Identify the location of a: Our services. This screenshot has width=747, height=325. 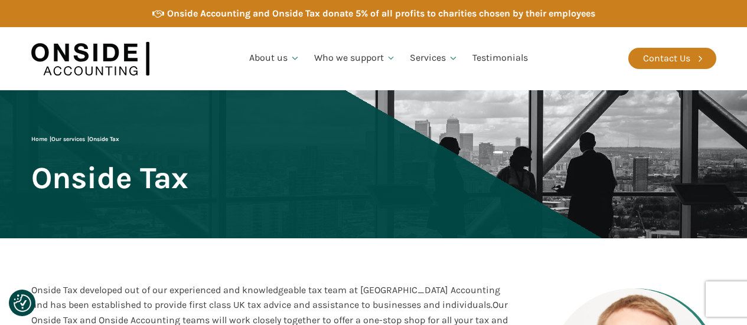
(68, 139).